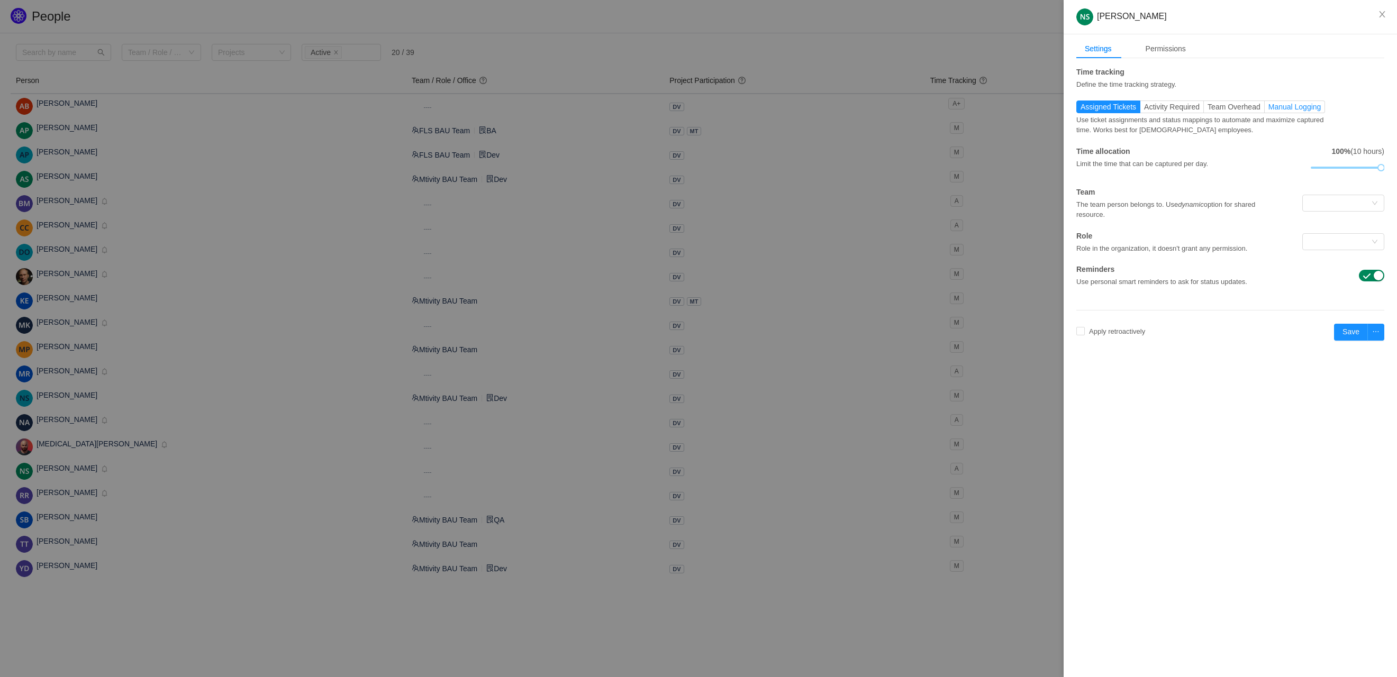 This screenshot has height=677, width=1397. What do you see at coordinates (1117, 331) in the screenshot?
I see `span: Apply retroactively` at bounding box center [1117, 331].